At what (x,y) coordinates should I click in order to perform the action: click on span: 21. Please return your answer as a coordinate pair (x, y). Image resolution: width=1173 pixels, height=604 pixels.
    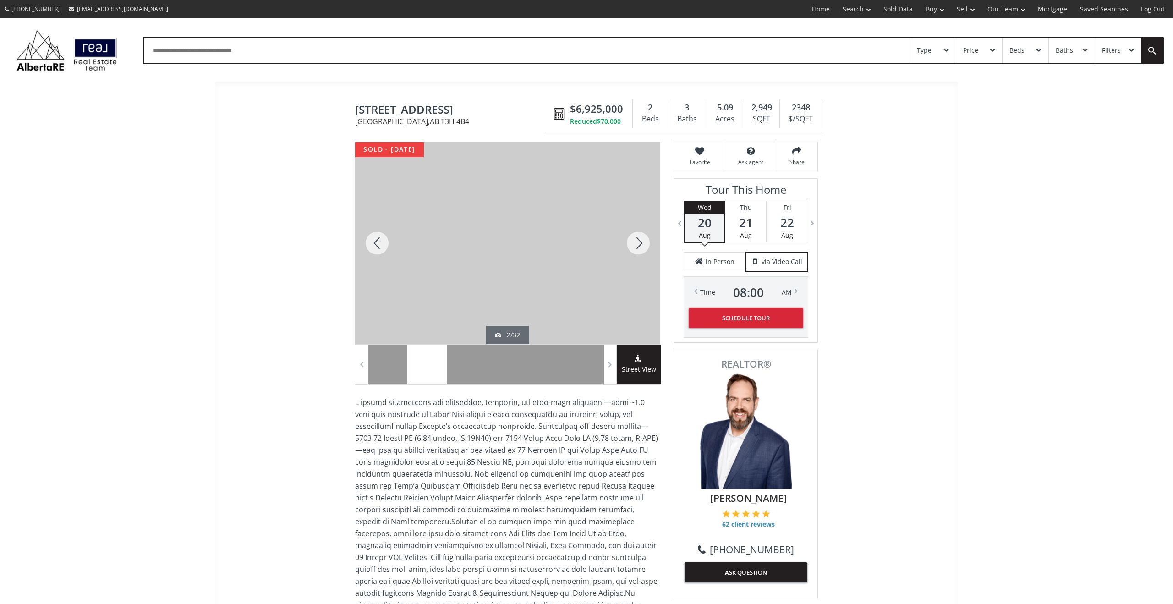
    Looking at the image, I should click on (745, 223).